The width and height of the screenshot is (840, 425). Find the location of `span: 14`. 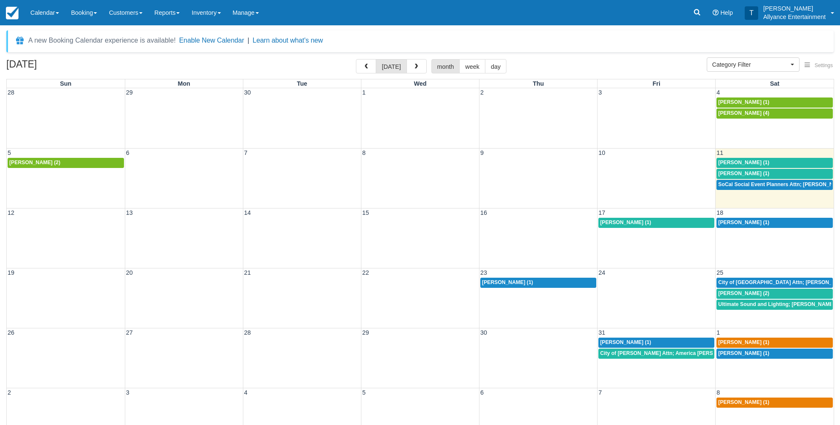

span: 14 is located at coordinates (248, 213).